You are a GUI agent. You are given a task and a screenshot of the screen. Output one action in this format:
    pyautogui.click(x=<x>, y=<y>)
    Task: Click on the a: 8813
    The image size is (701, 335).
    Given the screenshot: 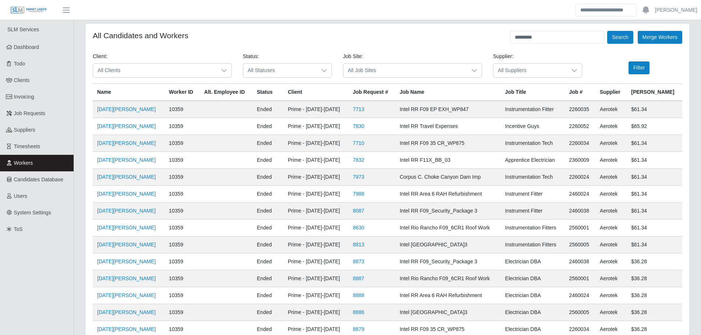 What is the action you would take?
    pyautogui.click(x=358, y=245)
    